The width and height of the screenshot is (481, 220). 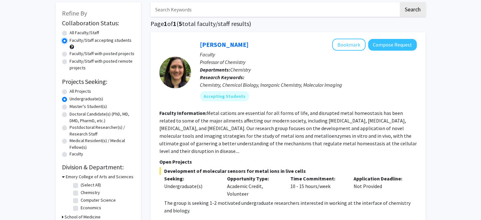 What do you see at coordinates (380, 186) in the screenshot?
I see `div: Not Provided` at bounding box center [380, 186].